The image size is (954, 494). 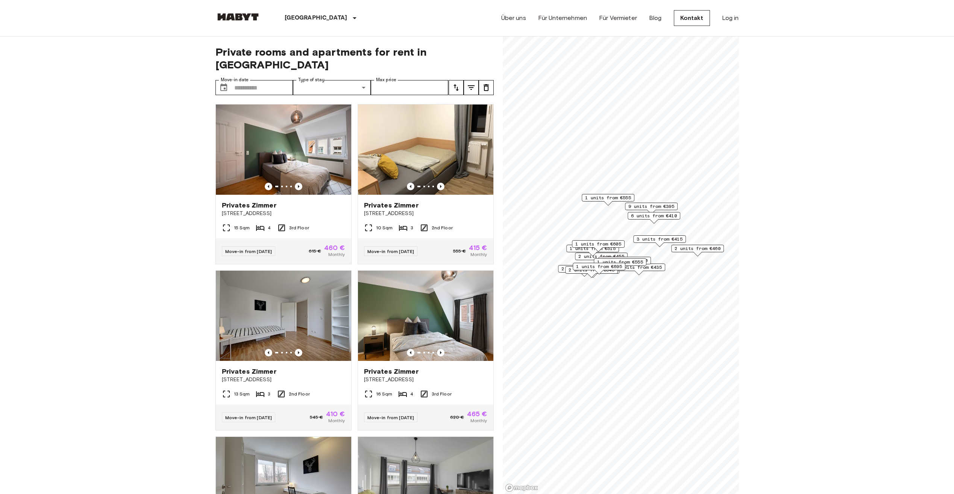 What do you see at coordinates (316, 417) in the screenshot?
I see `span: 545 €` at bounding box center [316, 417].